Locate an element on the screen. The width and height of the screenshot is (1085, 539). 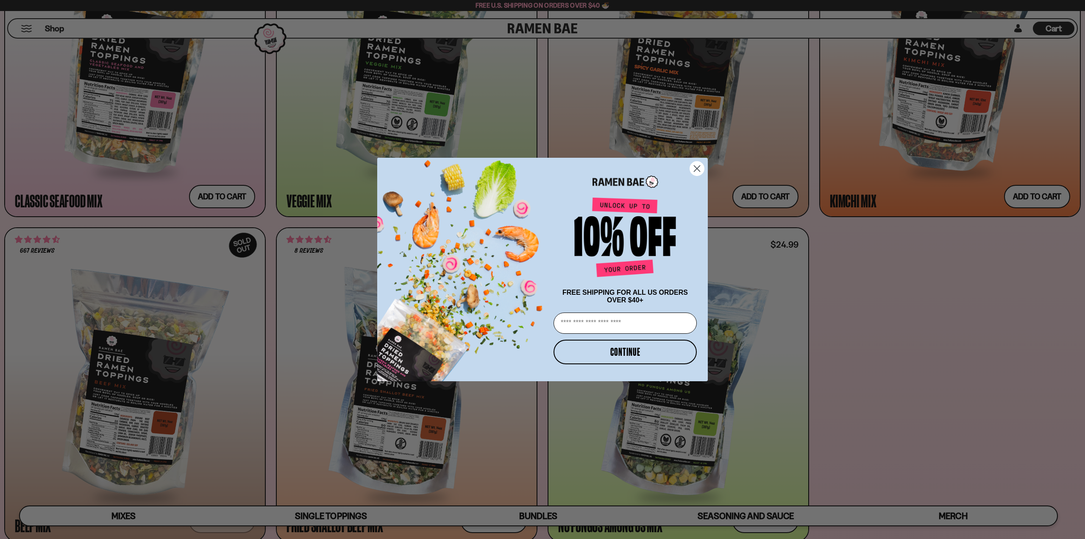
img: ce7035ce-2e49-461c-ae4b-8ade7372f32c.png is located at coordinates (464, 266).